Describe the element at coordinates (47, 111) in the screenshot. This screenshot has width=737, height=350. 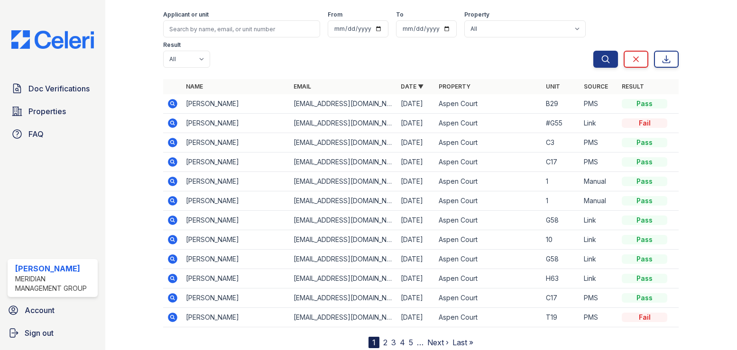
I see `span: Properties` at that location.